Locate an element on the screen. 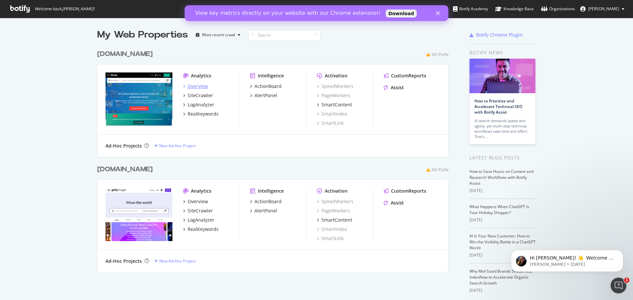 This screenshot has width=633, height=300. img: How to Prioritize and Accelerate Technical SEO with Botify Assist is located at coordinates (502, 76).